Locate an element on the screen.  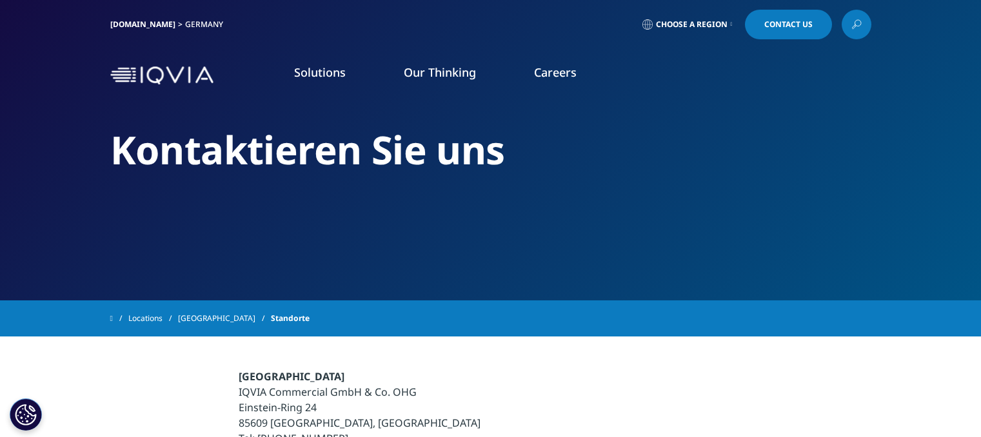
span: Standorte is located at coordinates (290, 319).